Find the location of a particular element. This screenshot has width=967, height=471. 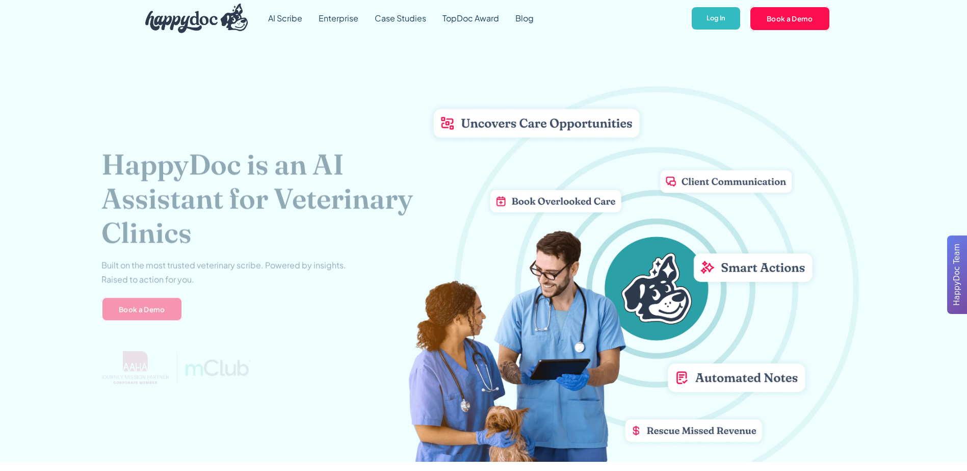

a: Log In is located at coordinates (715, 18).